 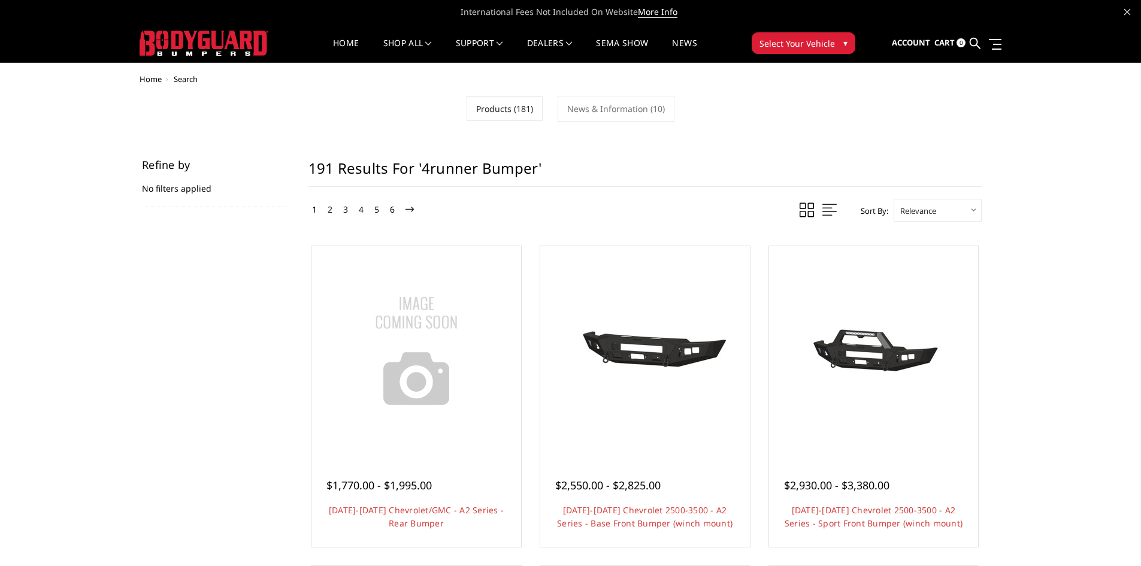 What do you see at coordinates (622, 50) in the screenshot?
I see `a: SEMA Show` at bounding box center [622, 50].